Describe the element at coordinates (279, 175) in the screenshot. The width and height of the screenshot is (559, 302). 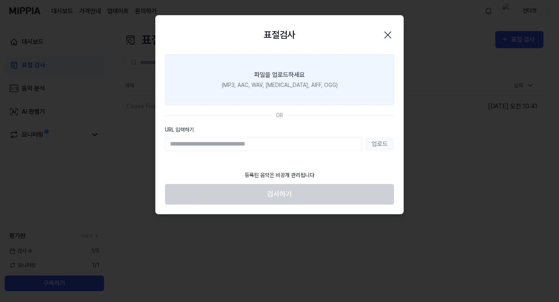
I see `div: 등록된 음악은 비공개 관리됩니다` at that location.